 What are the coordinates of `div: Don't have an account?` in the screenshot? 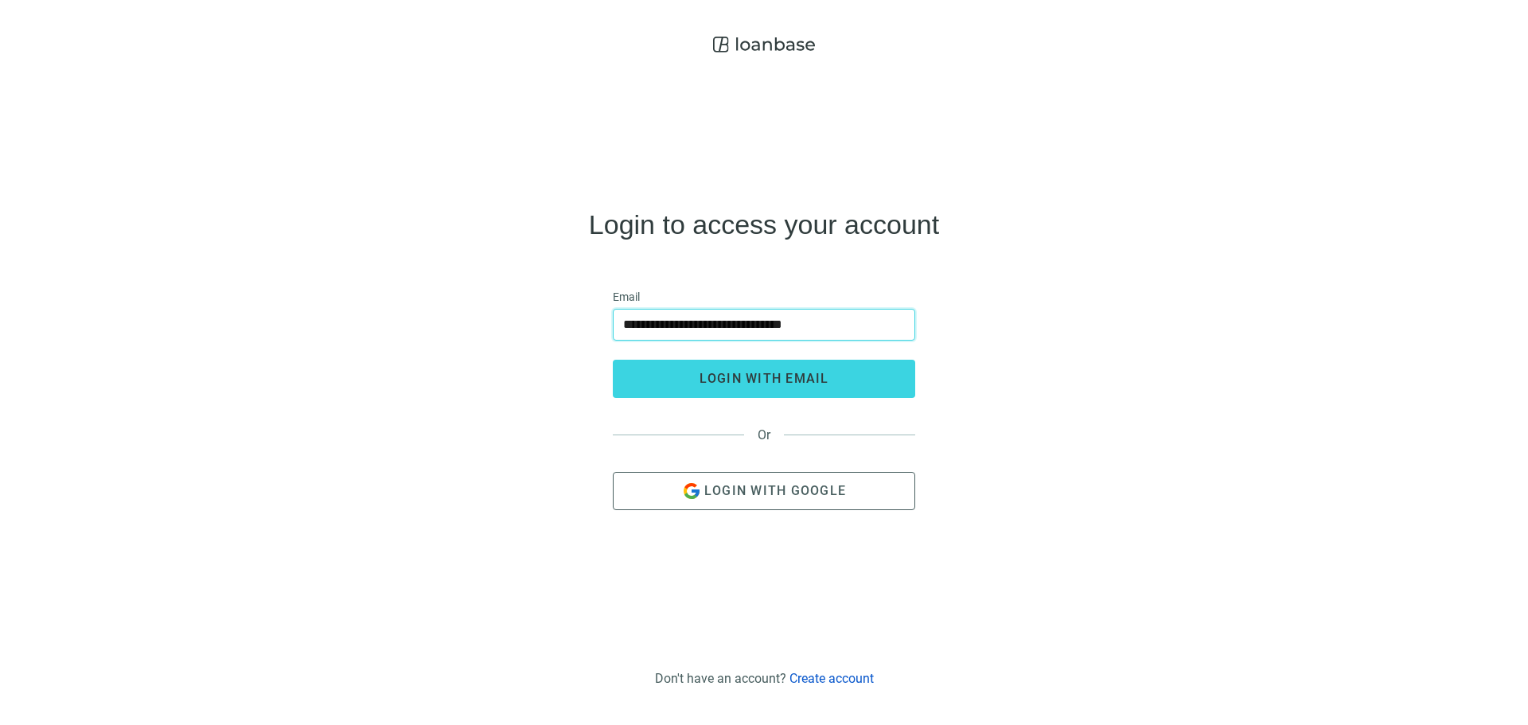 It's located at (764, 678).